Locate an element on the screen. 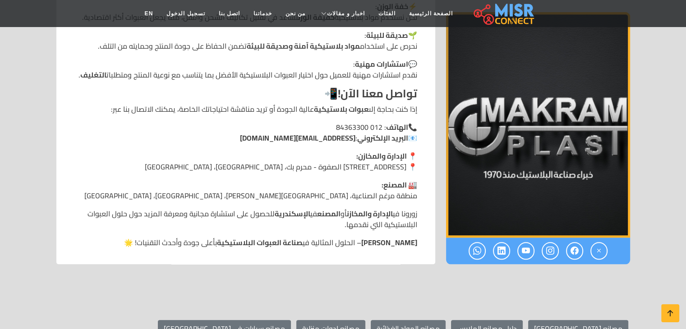 The height and width of the screenshot is (329, 686). strong: المصنع is located at coordinates (329, 214).